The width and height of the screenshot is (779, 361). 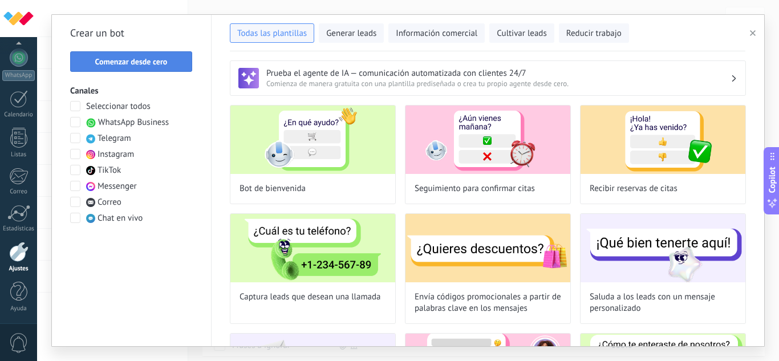 I want to click on div: Correo, so click(x=19, y=192).